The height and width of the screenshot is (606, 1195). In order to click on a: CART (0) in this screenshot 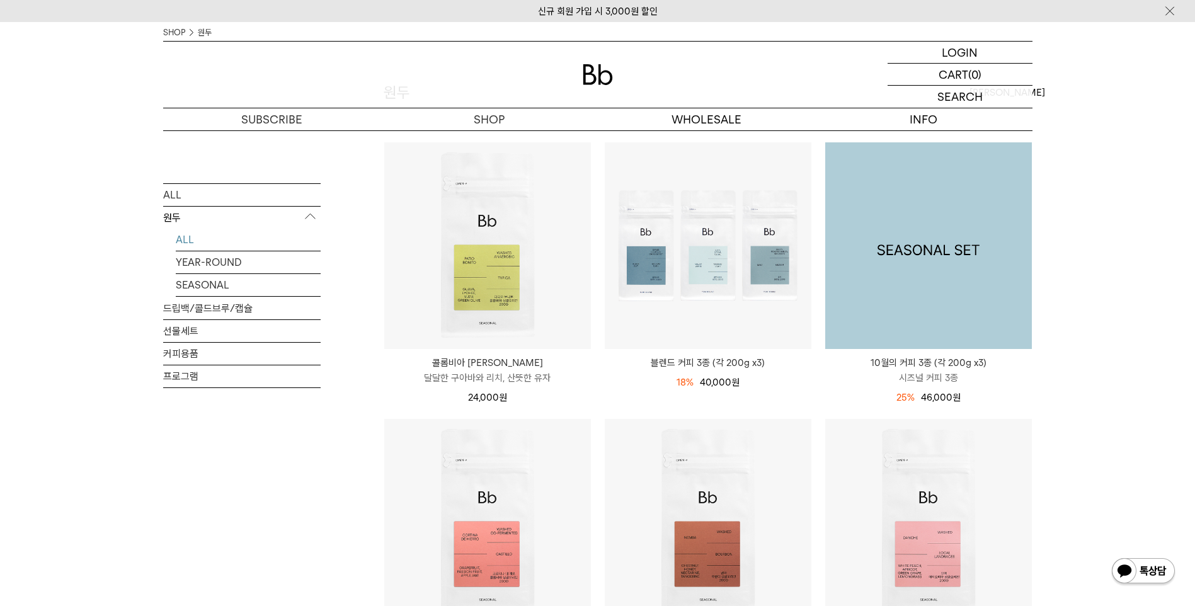, I will do `click(960, 74)`.